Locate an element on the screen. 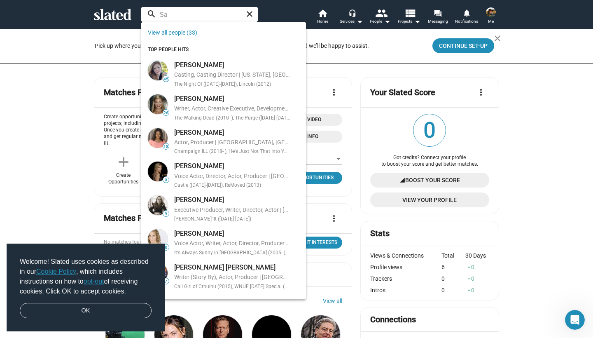 This screenshot has height=338, width=593. span: Continue Set-up is located at coordinates (464, 46).